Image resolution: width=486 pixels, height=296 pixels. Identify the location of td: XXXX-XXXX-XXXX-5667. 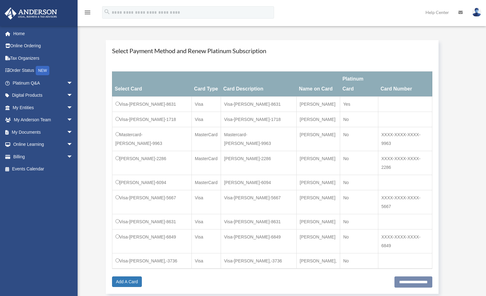
(405, 202).